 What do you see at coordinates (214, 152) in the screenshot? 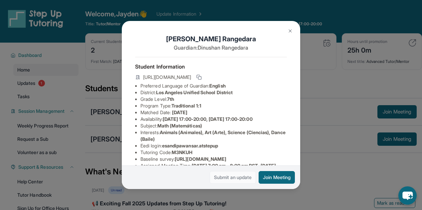
I see `li: Tutoring Code :` at bounding box center [214, 152].